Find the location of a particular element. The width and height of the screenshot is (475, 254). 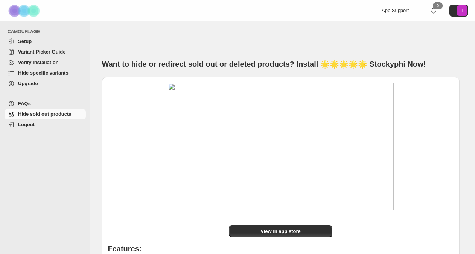

img: image is located at coordinates (281, 147).